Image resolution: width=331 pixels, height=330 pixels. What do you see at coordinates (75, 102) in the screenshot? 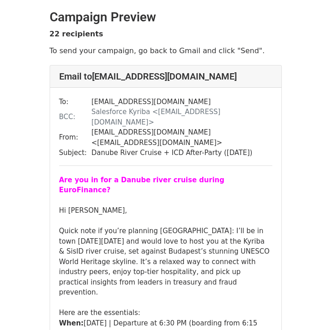
I see `td: To:` at bounding box center [75, 102].